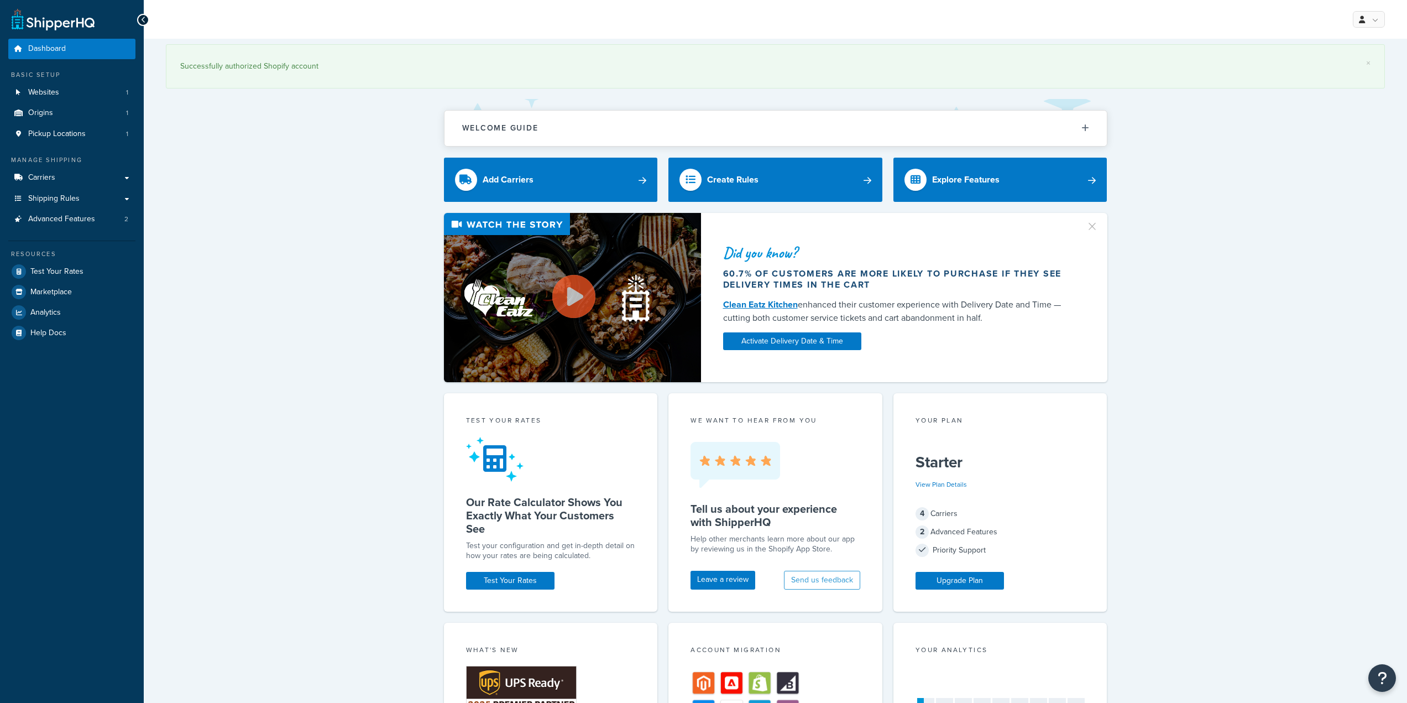  I want to click on li: Marketplace, so click(72, 292).